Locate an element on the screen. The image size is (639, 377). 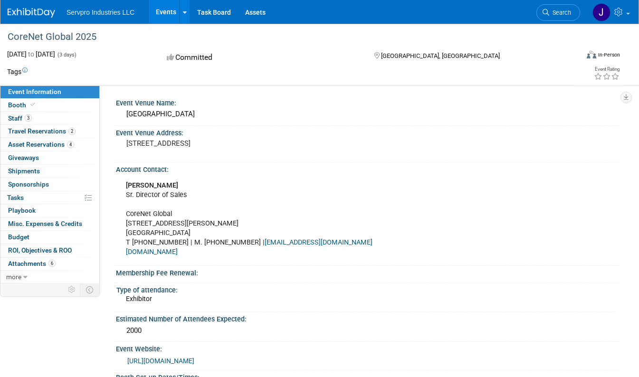
td: Toggle Event Tabs is located at coordinates (90, 290).